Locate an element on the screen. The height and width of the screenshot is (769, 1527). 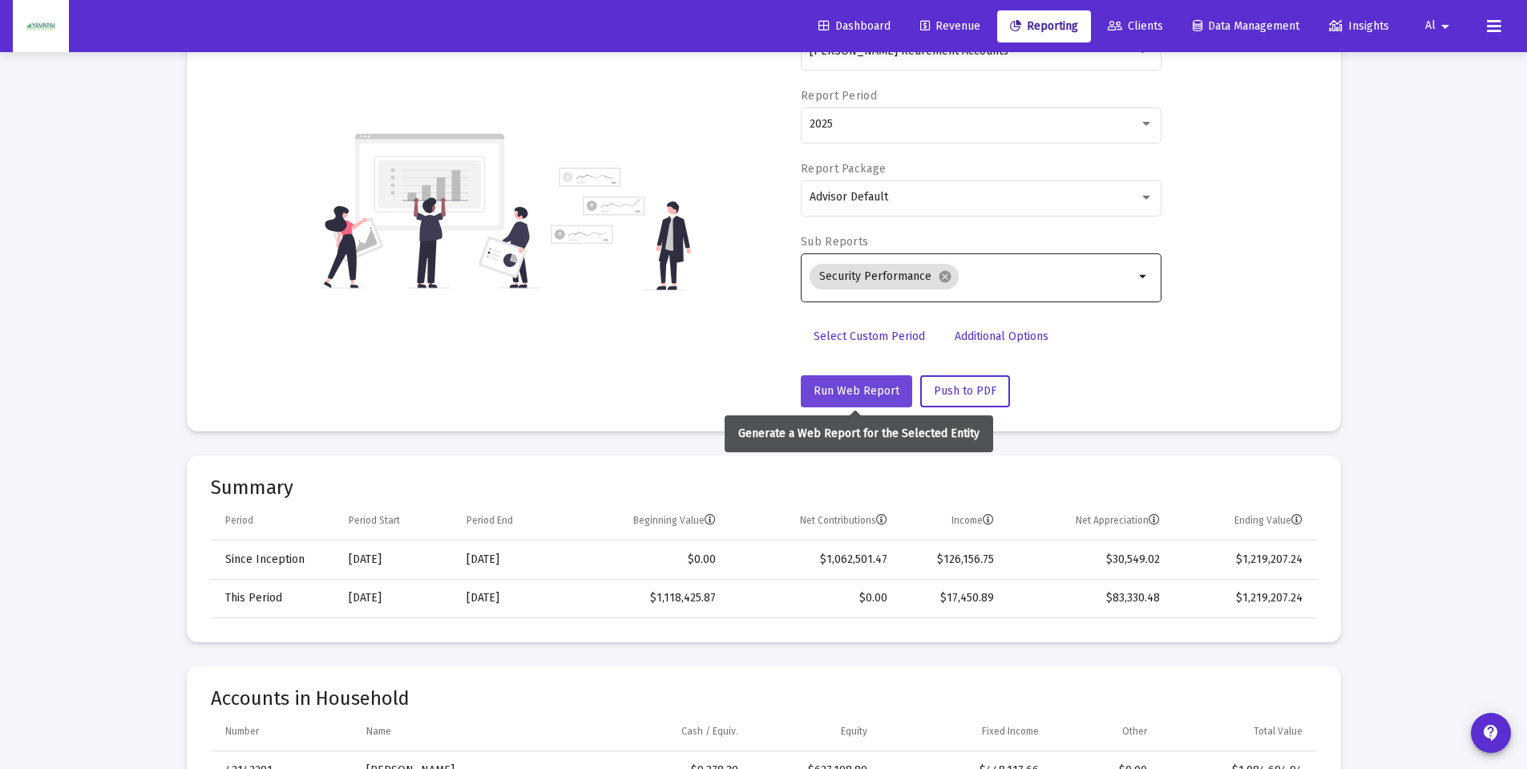
span: Push to PDF is located at coordinates (965, 390).